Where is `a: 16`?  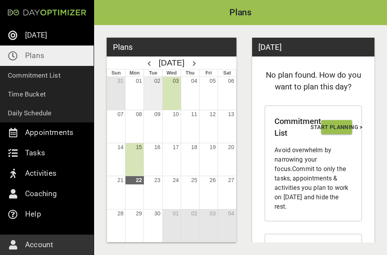 a: 16 is located at coordinates (158, 147).